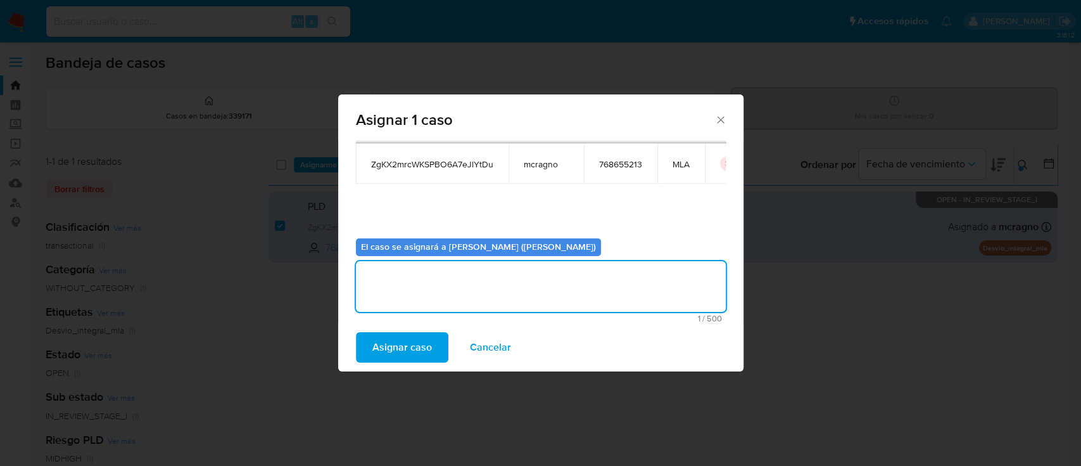  Describe the element at coordinates (720, 119) in the screenshot. I see `button: Cerrar ventana` at that location.